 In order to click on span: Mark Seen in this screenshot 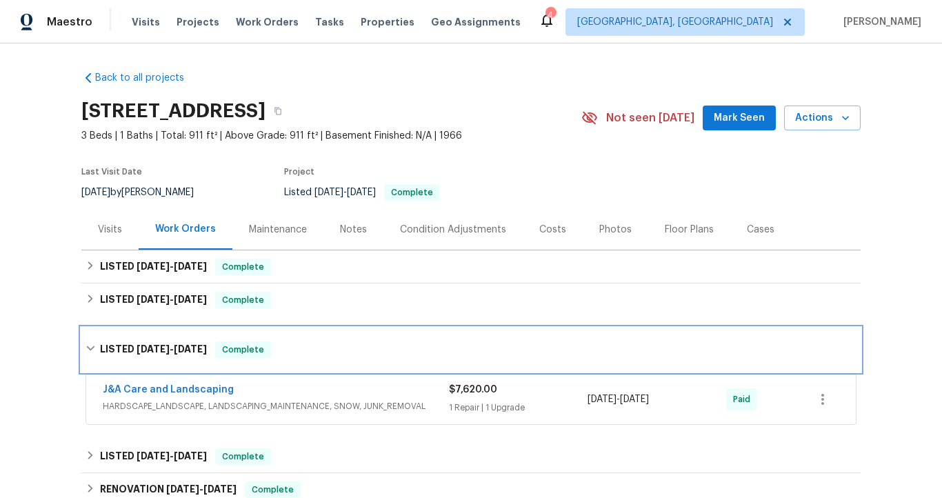, I will do `click(739, 118)`.